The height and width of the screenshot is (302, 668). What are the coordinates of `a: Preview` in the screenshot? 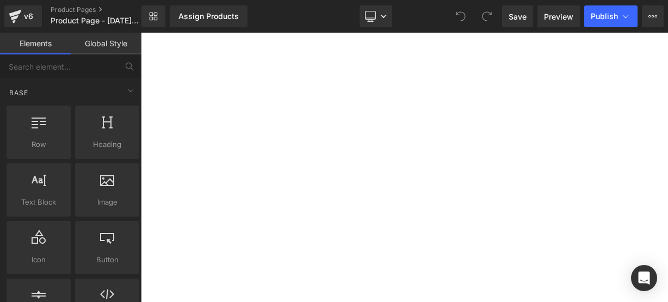 It's located at (559, 16).